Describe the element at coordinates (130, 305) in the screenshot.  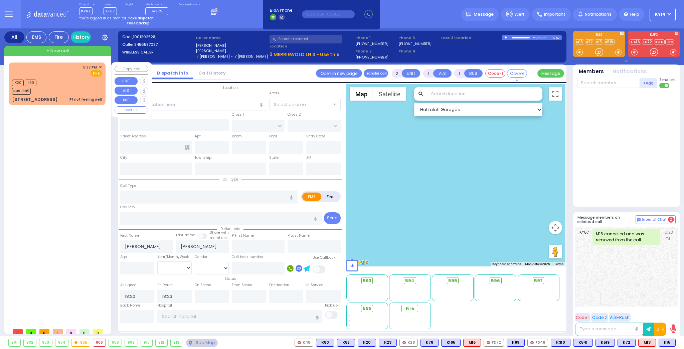
I see `label: Back Home` at that location.